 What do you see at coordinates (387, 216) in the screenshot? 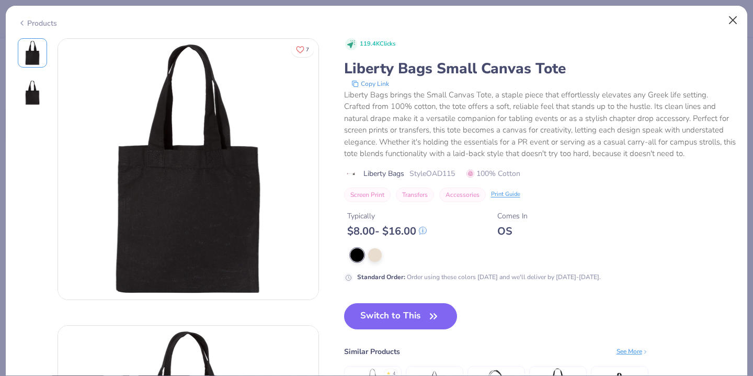
I see `div: Typically` at bounding box center [387, 216].